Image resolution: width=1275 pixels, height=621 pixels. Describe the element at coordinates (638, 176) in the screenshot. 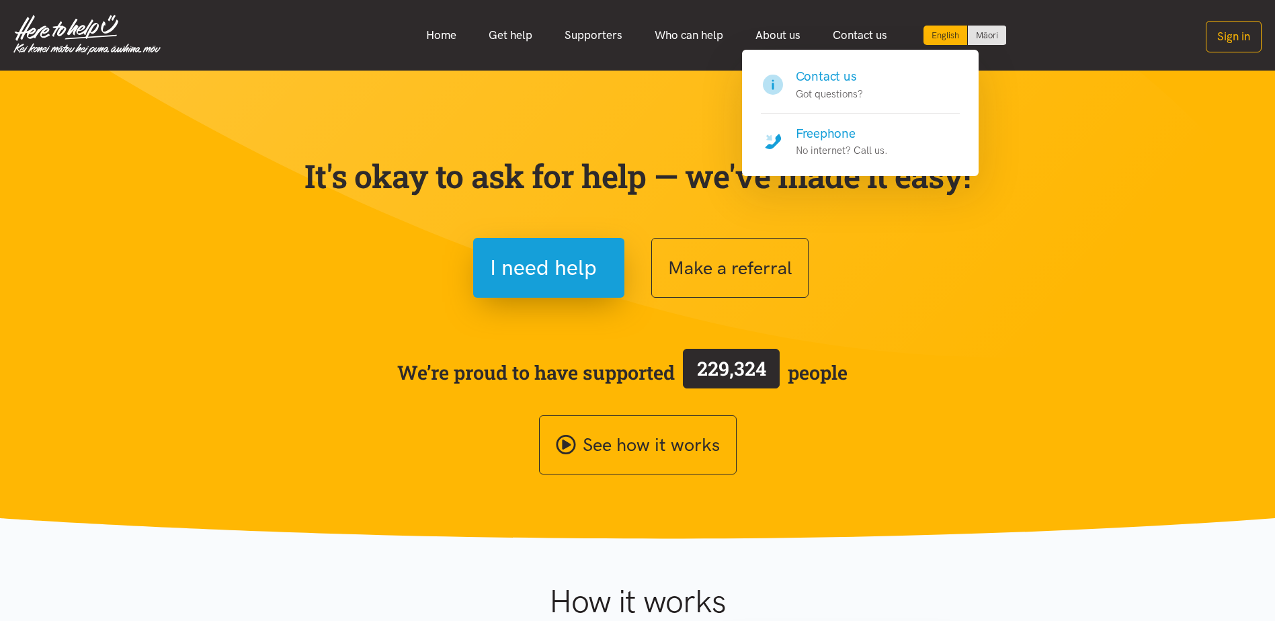

I see `p: It's okay to ask for help — we've made it easy!` at that location.